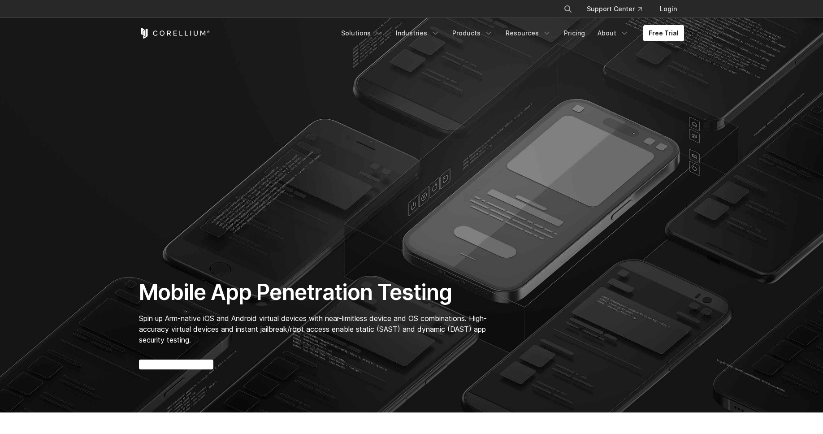  I want to click on a: Pricing, so click(574, 33).